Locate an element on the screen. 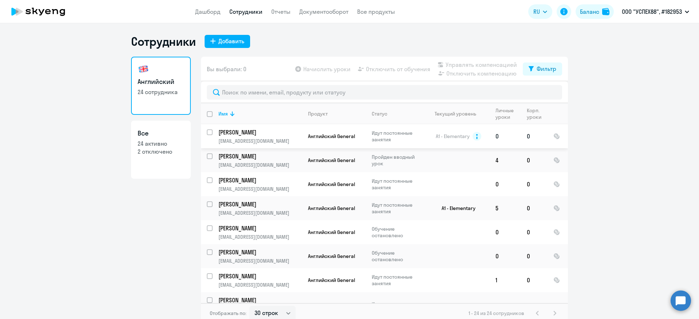  span: Вы выбрали: 0 is located at coordinates (226, 69).